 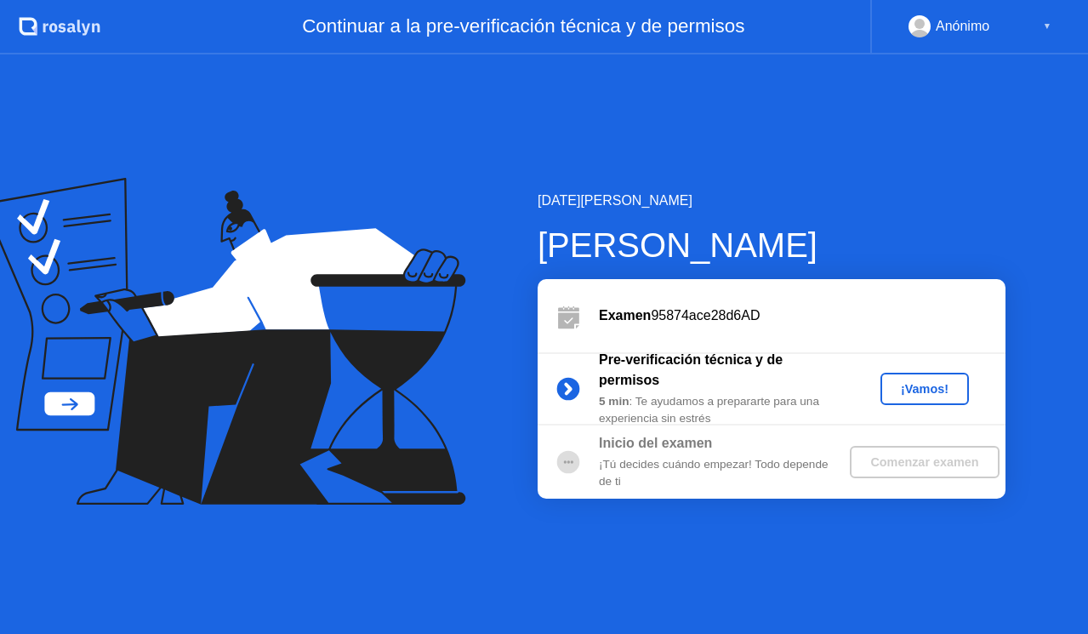 I want to click on b: Examen, so click(x=625, y=315).